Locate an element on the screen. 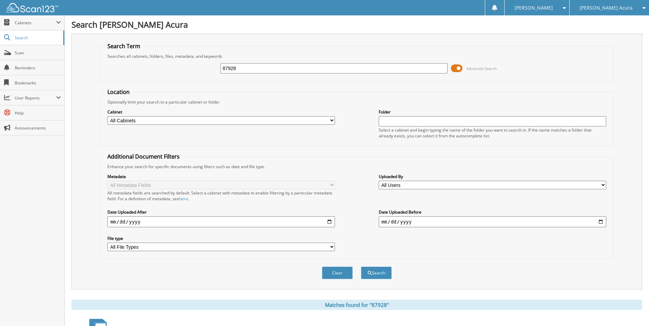  a: here is located at coordinates (184, 199).